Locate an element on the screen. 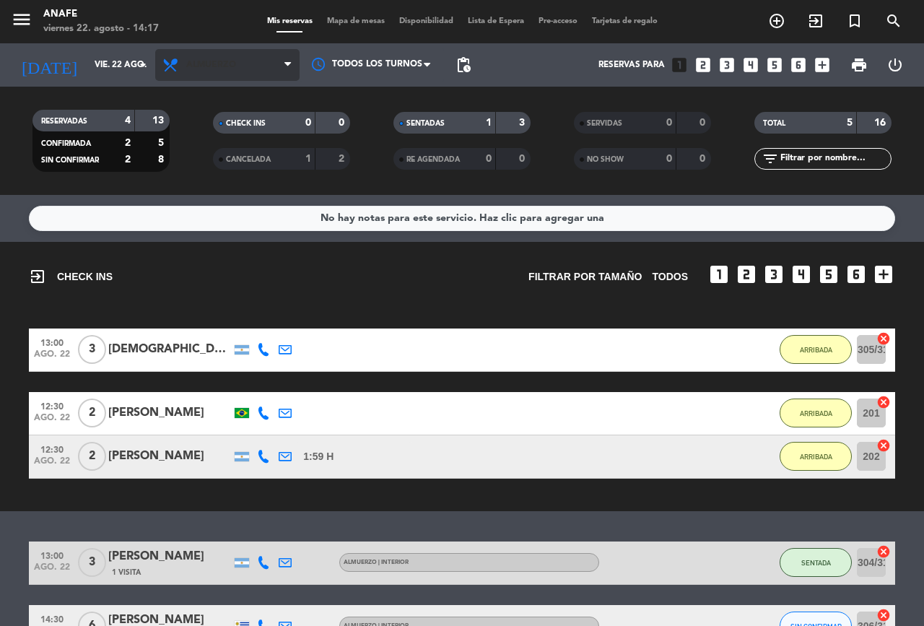 Image resolution: width=924 pixels, height=626 pixels. span: 1 Visita is located at coordinates (126, 572).